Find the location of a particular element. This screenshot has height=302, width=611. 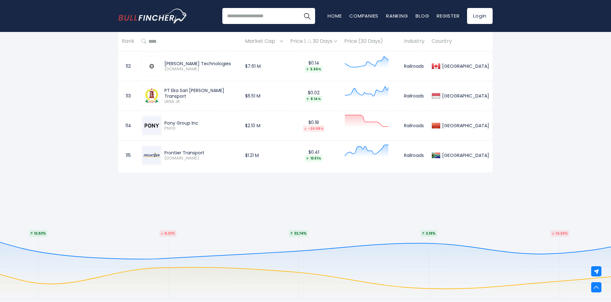

td: $2.10 M is located at coordinates (264, 126).